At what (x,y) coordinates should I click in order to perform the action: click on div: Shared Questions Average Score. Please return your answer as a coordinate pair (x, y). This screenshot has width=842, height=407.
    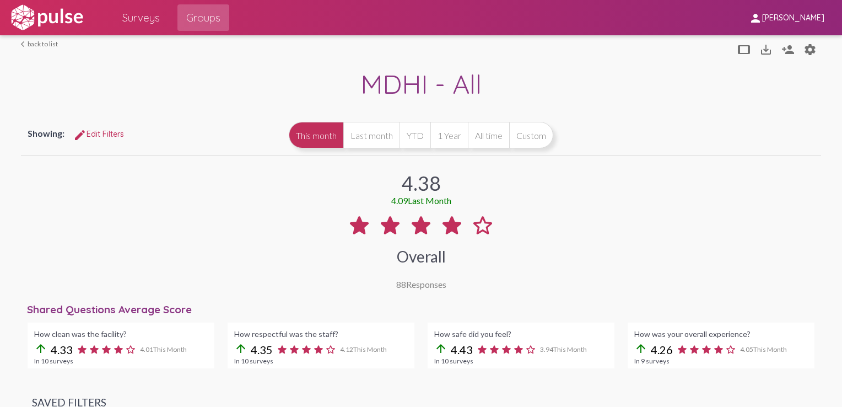
    Looking at the image, I should click on (424, 309).